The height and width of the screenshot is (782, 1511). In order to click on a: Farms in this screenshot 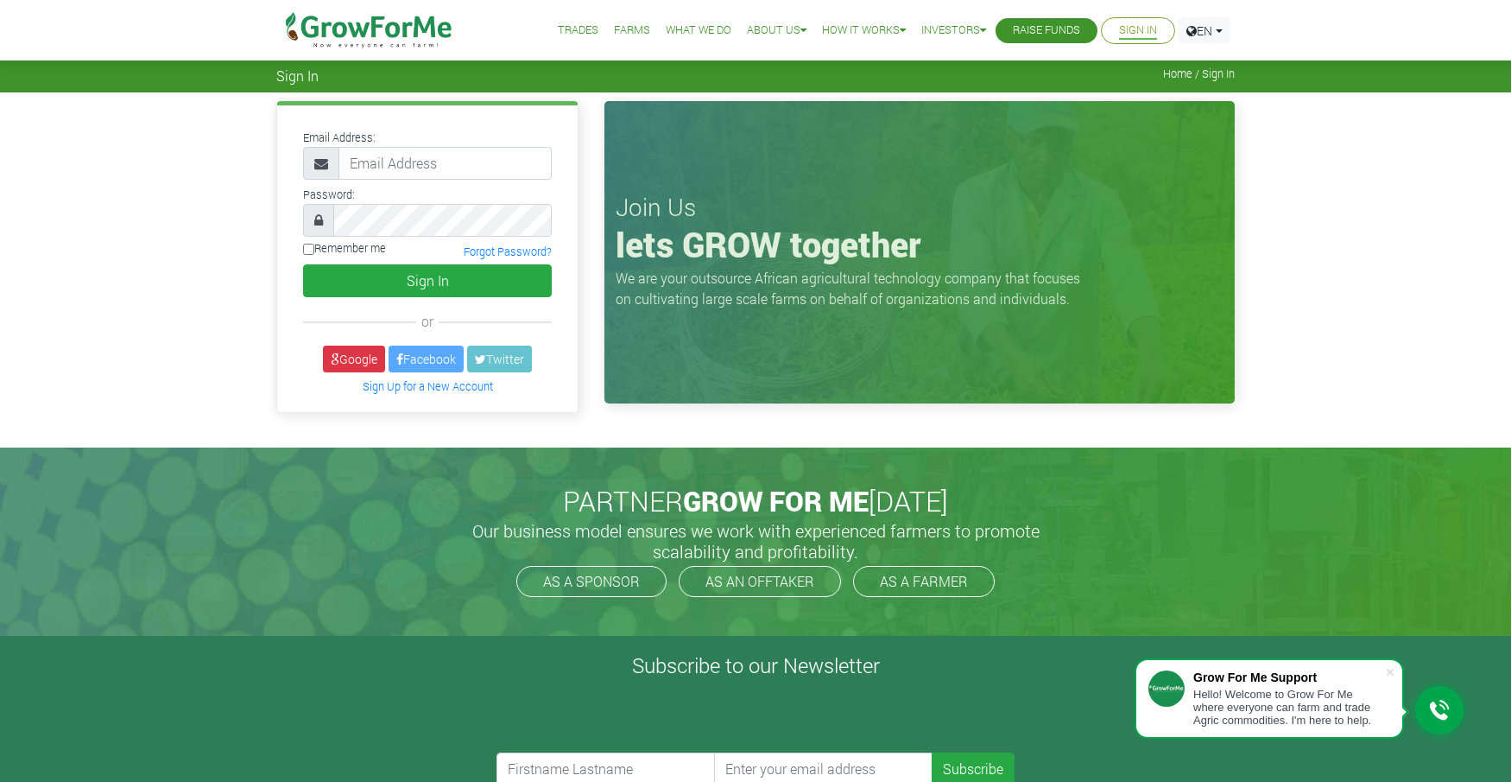, I will do `click(632, 30)`.